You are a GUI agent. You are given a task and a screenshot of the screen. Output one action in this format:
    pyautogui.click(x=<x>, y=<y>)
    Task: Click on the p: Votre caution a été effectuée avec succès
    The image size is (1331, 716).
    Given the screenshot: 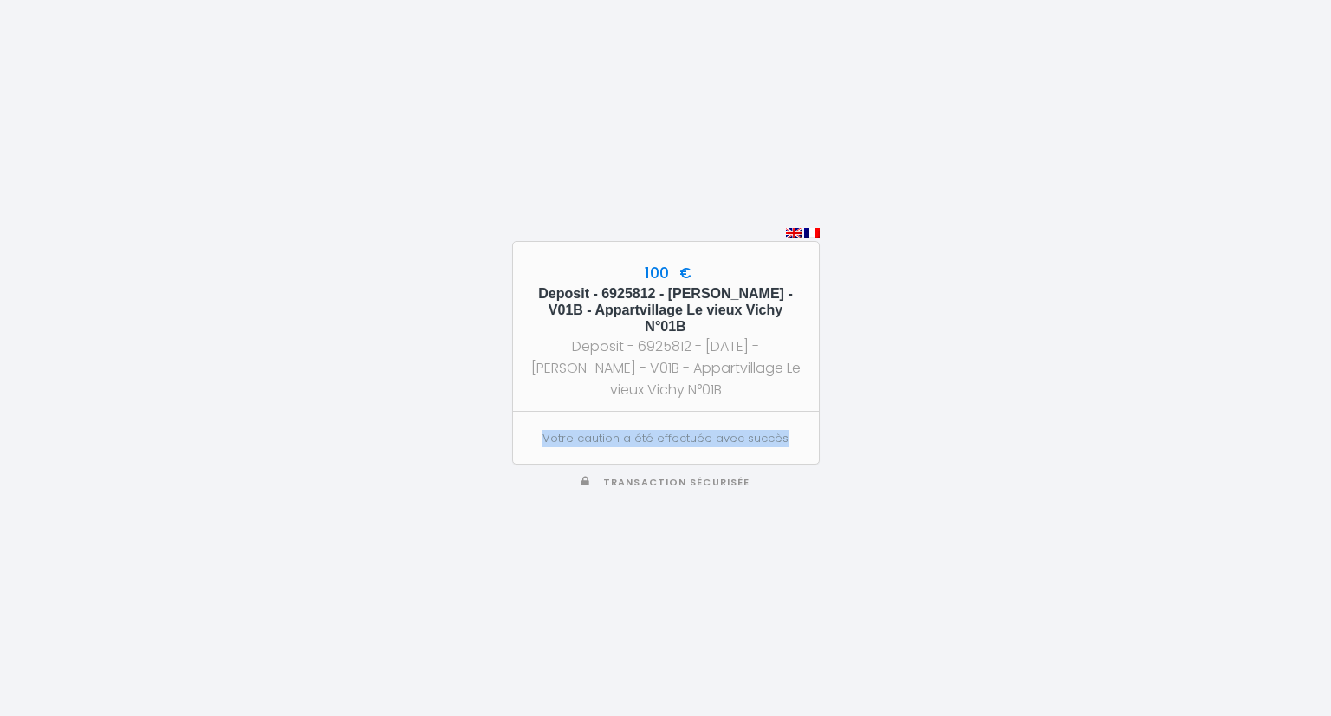 What is the action you would take?
    pyautogui.click(x=665, y=439)
    